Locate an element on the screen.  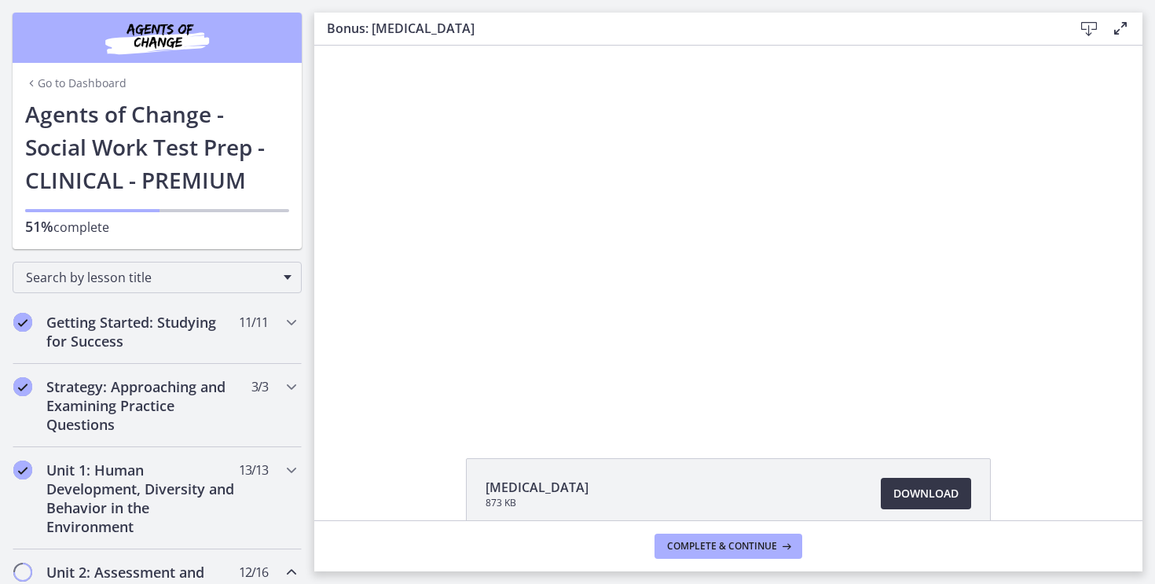
span: 12 / 16 is located at coordinates (253, 572).